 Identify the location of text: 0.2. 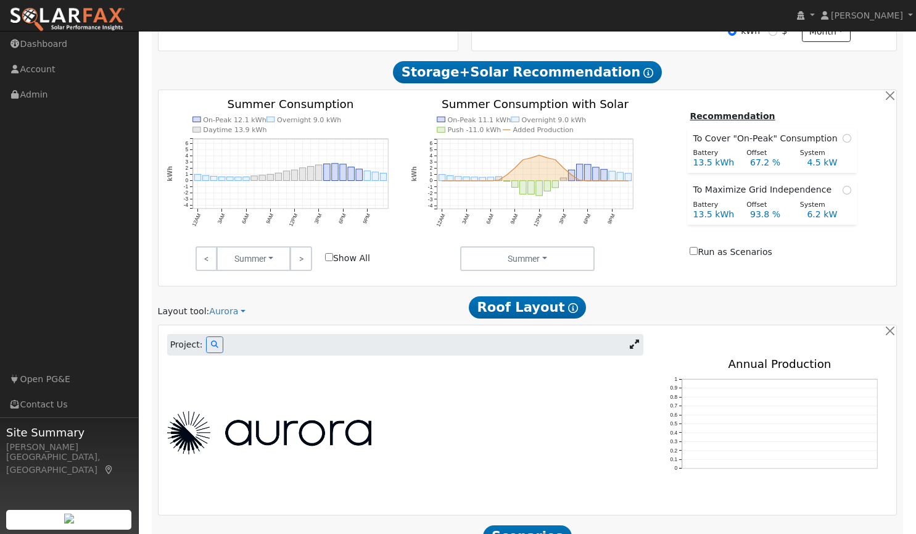
(674, 450).